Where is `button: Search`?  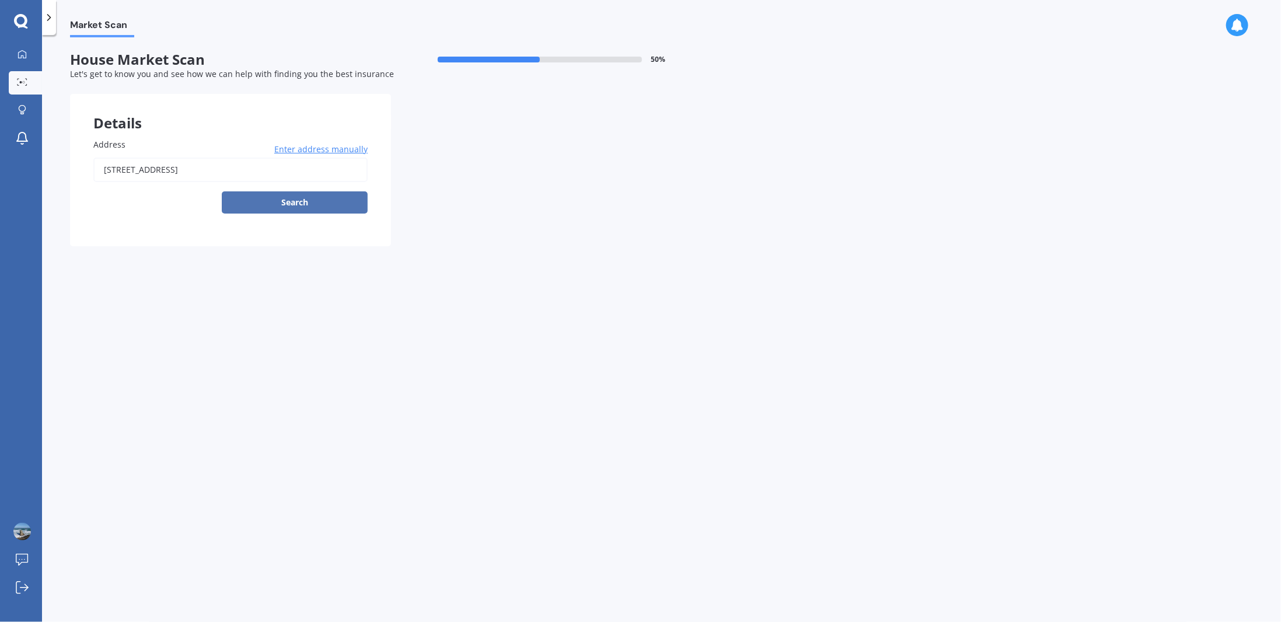
button: Search is located at coordinates (295, 202).